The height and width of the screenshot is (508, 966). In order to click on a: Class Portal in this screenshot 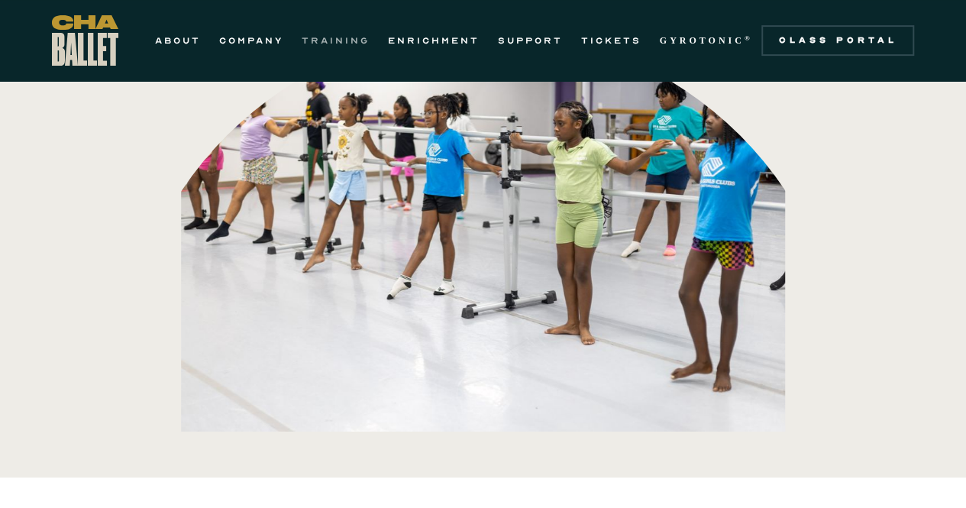, I will do `click(838, 40)`.